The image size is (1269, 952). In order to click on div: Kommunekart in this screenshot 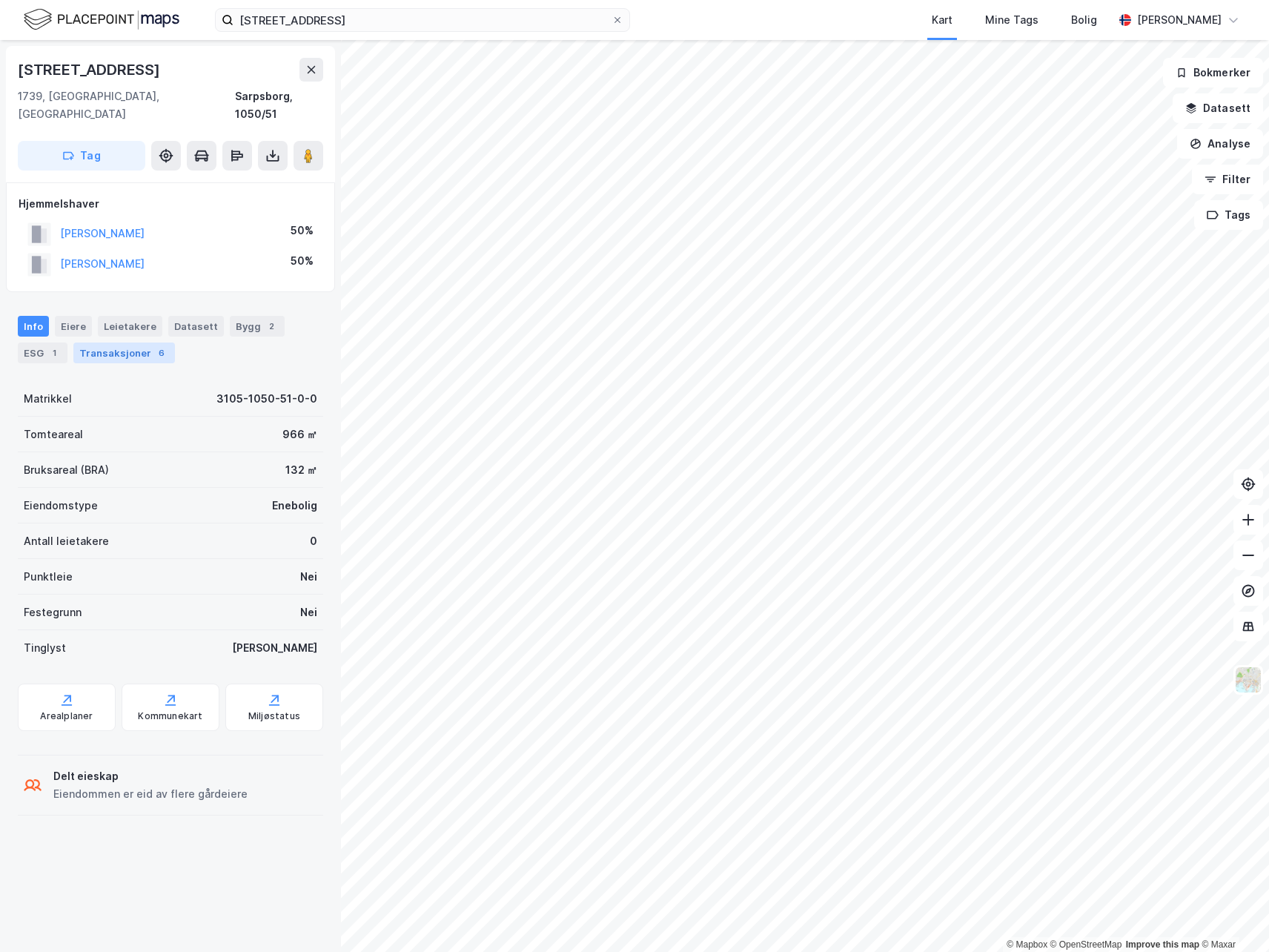, I will do `click(170, 716)`.